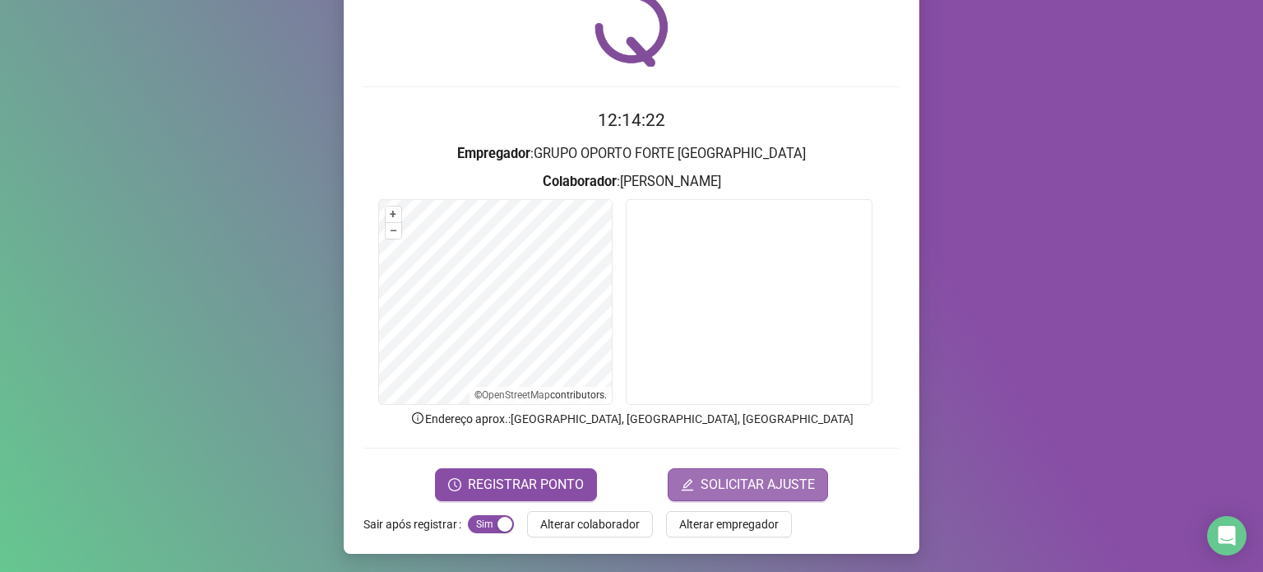  What do you see at coordinates (516, 395) in the screenshot?
I see `a: OpenStreetMap` at bounding box center [516, 395].